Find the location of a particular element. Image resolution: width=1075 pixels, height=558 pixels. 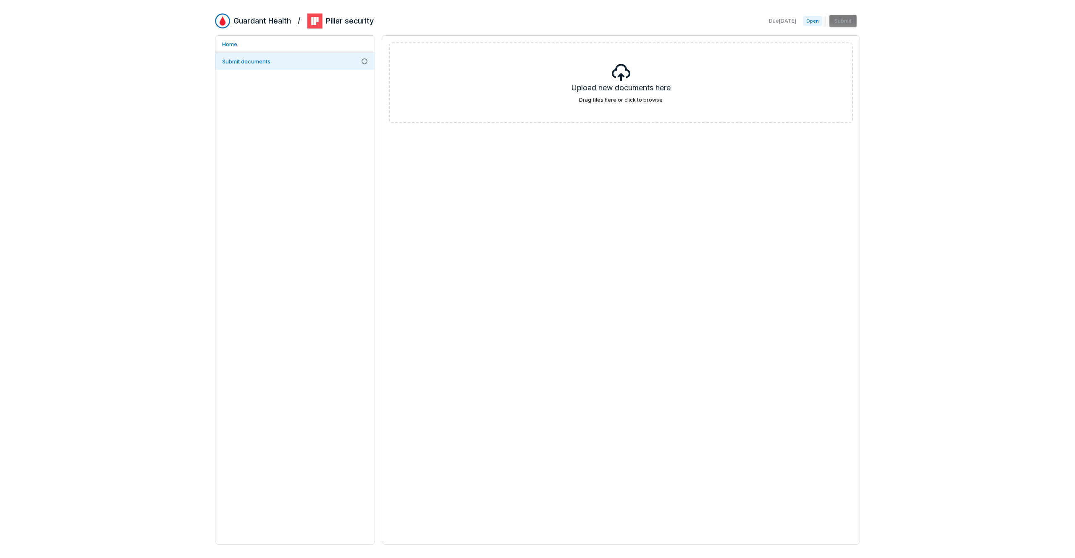

a: Home is located at coordinates (295, 44).